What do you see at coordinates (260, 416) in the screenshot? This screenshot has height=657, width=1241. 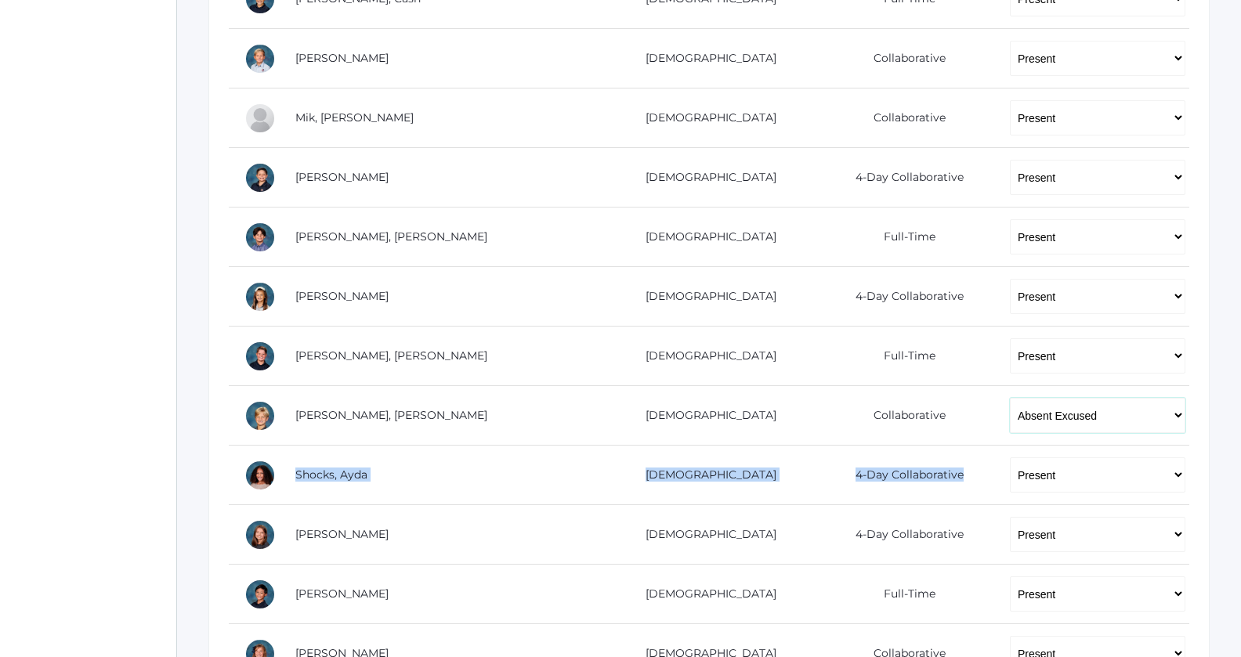 I see `div: Levi Sergey` at bounding box center [260, 416].